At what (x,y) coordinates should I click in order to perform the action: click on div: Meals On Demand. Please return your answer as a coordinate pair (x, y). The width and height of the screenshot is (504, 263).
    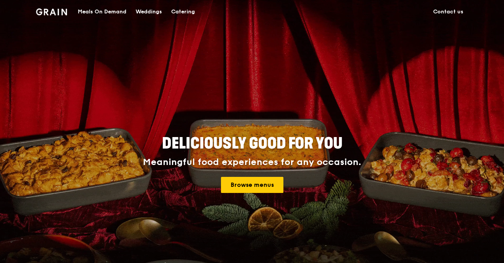
    Looking at the image, I should click on (102, 12).